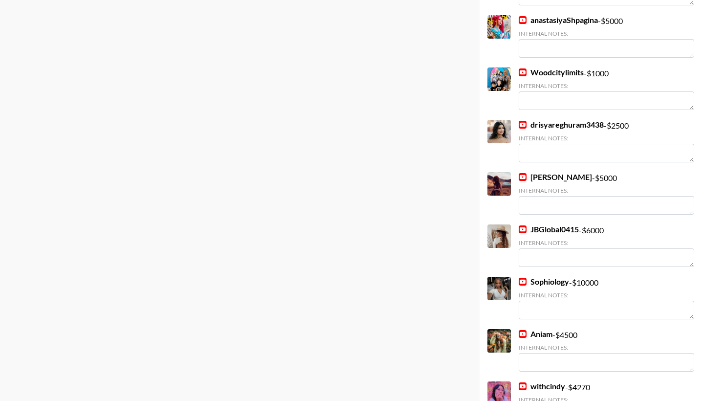  I want to click on div: - $ 2500, so click(607, 141).